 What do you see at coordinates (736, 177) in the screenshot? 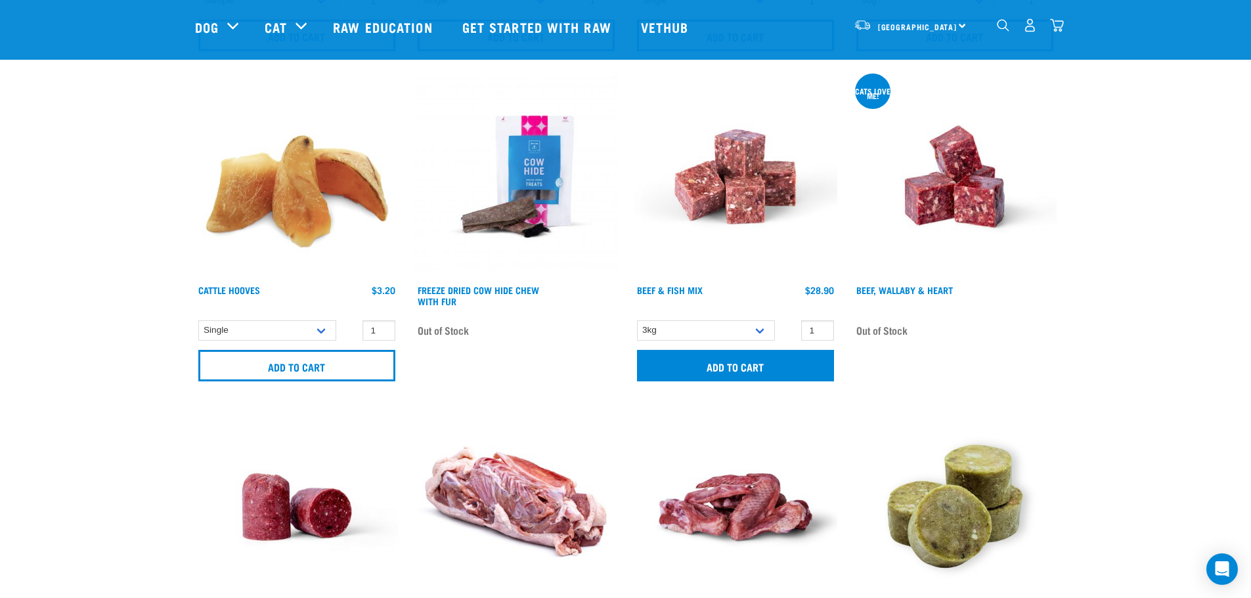
I see `img: Beef Mackerel 1` at bounding box center [736, 177].